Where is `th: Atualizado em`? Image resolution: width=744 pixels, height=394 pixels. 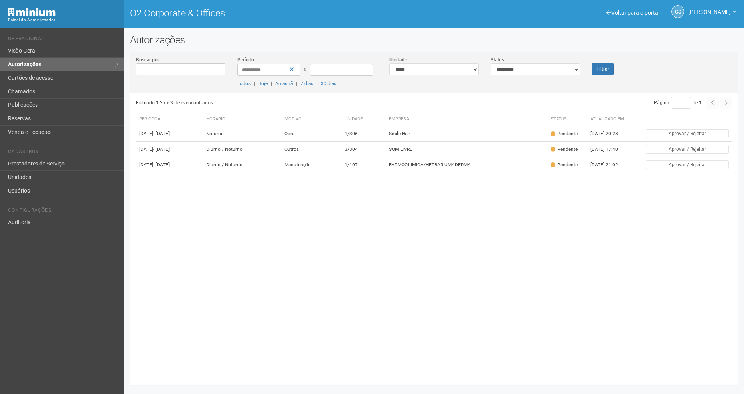
th: Atualizado em is located at coordinates (609, 119).